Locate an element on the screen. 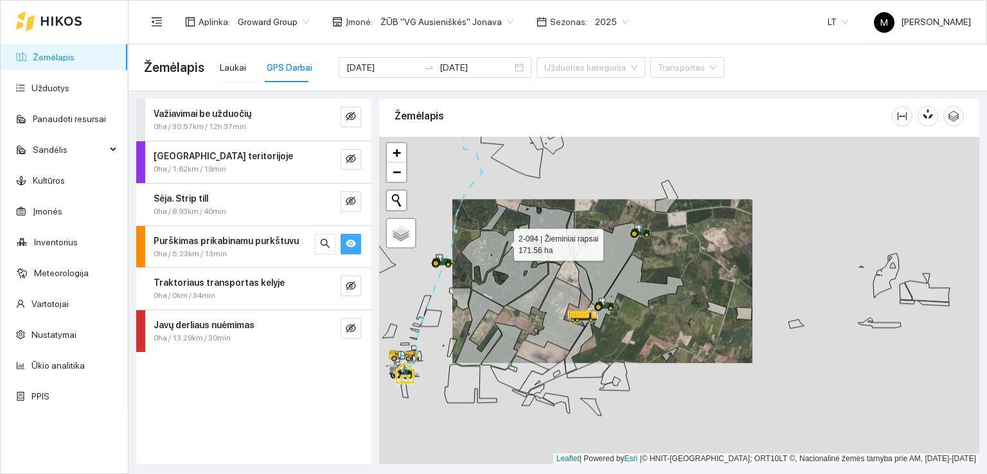 The width and height of the screenshot is (987, 474). strong: Traktoriaus transportas kelyje is located at coordinates (219, 283).